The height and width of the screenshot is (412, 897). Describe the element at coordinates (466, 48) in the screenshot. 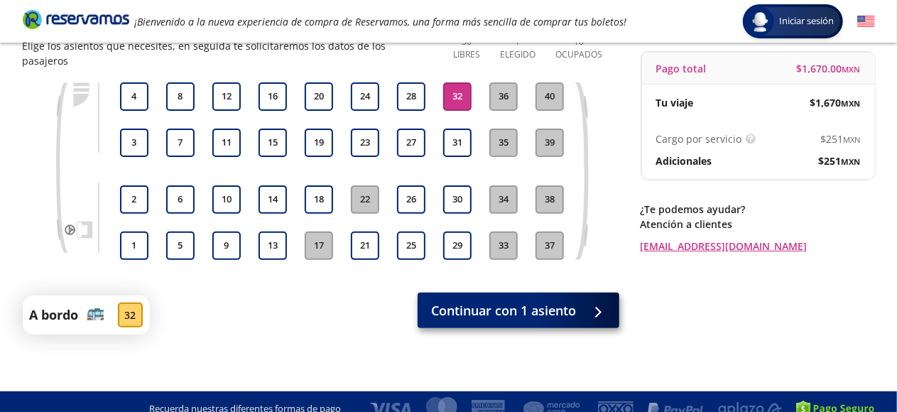

I see `p: 30 Libres` at that location.